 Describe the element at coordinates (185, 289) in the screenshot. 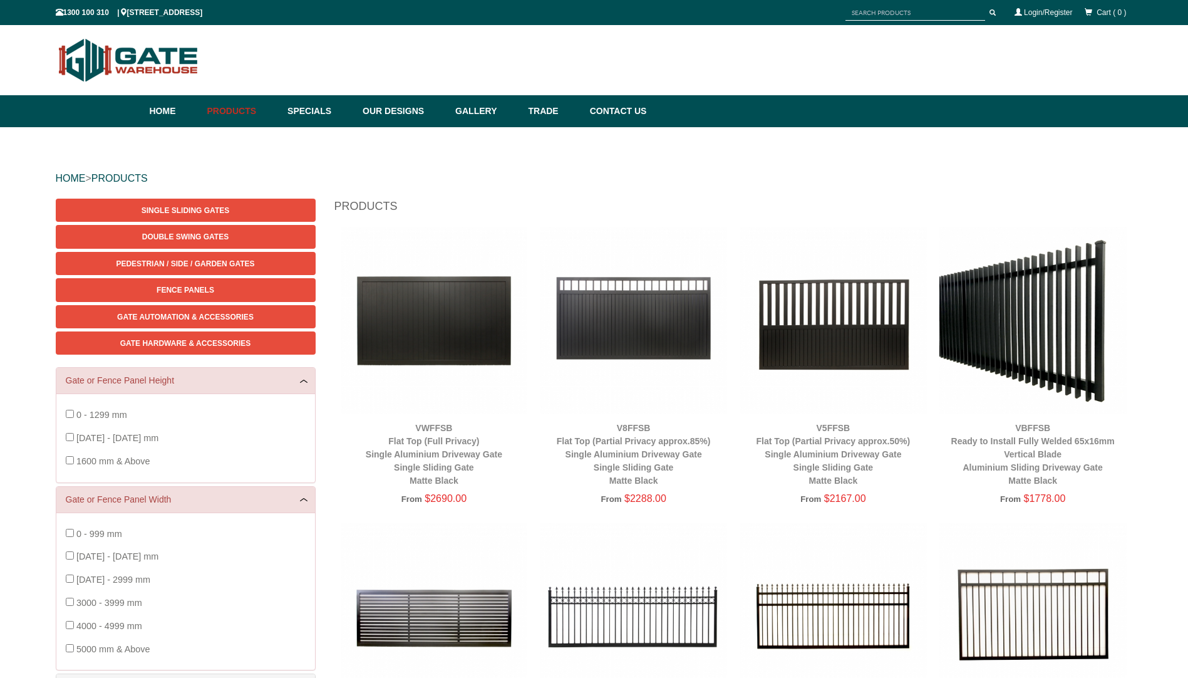

I see `a: Fence Panels` at that location.